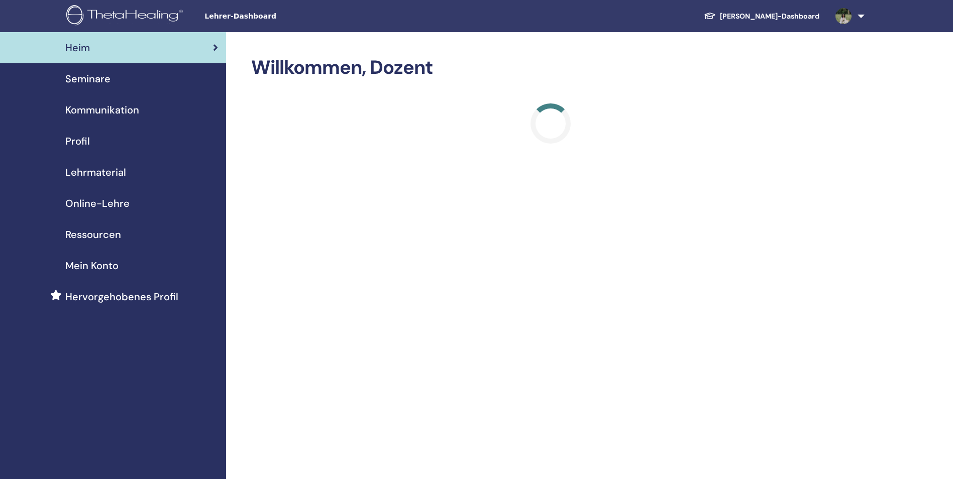 The width and height of the screenshot is (953, 479). I want to click on img: default.jpg, so click(843, 16).